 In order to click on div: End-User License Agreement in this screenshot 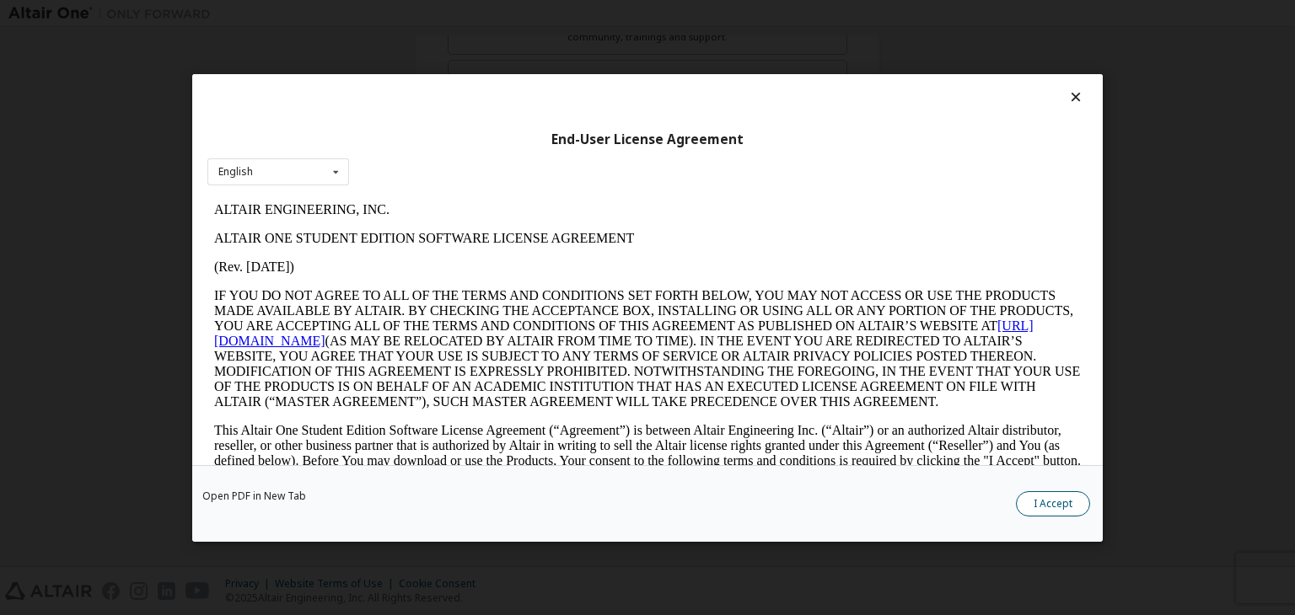, I will do `click(647, 139)`.